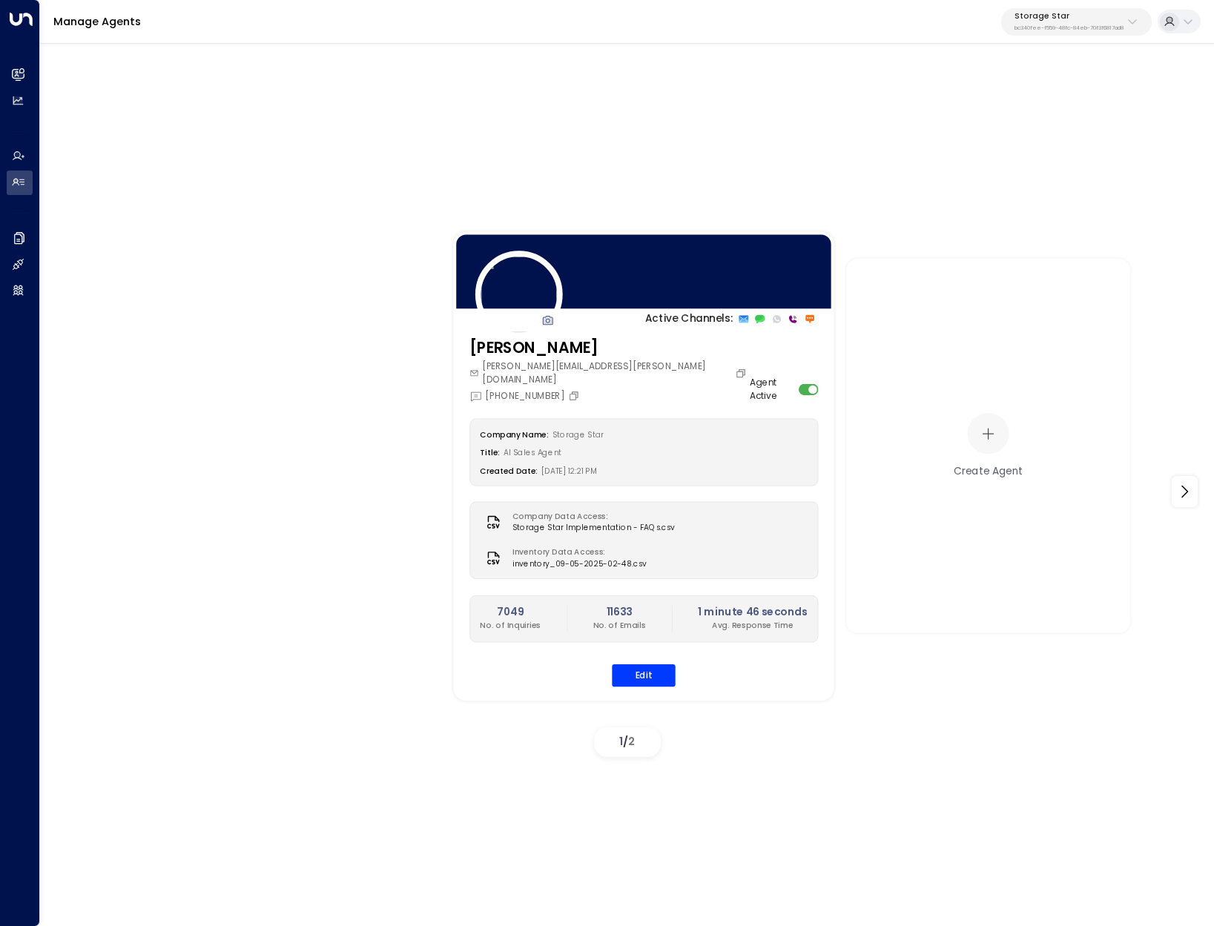 Image resolution: width=1214 pixels, height=926 pixels. Describe the element at coordinates (1068, 16) in the screenshot. I see `p: Storage Star` at that location.